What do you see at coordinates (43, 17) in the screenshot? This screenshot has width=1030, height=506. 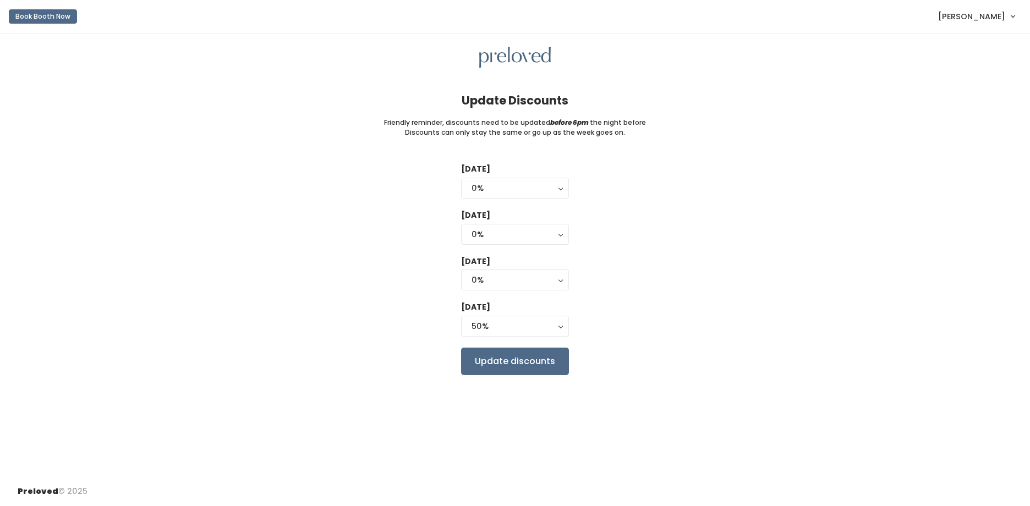 I see `button: Book Booth Now` at bounding box center [43, 17].